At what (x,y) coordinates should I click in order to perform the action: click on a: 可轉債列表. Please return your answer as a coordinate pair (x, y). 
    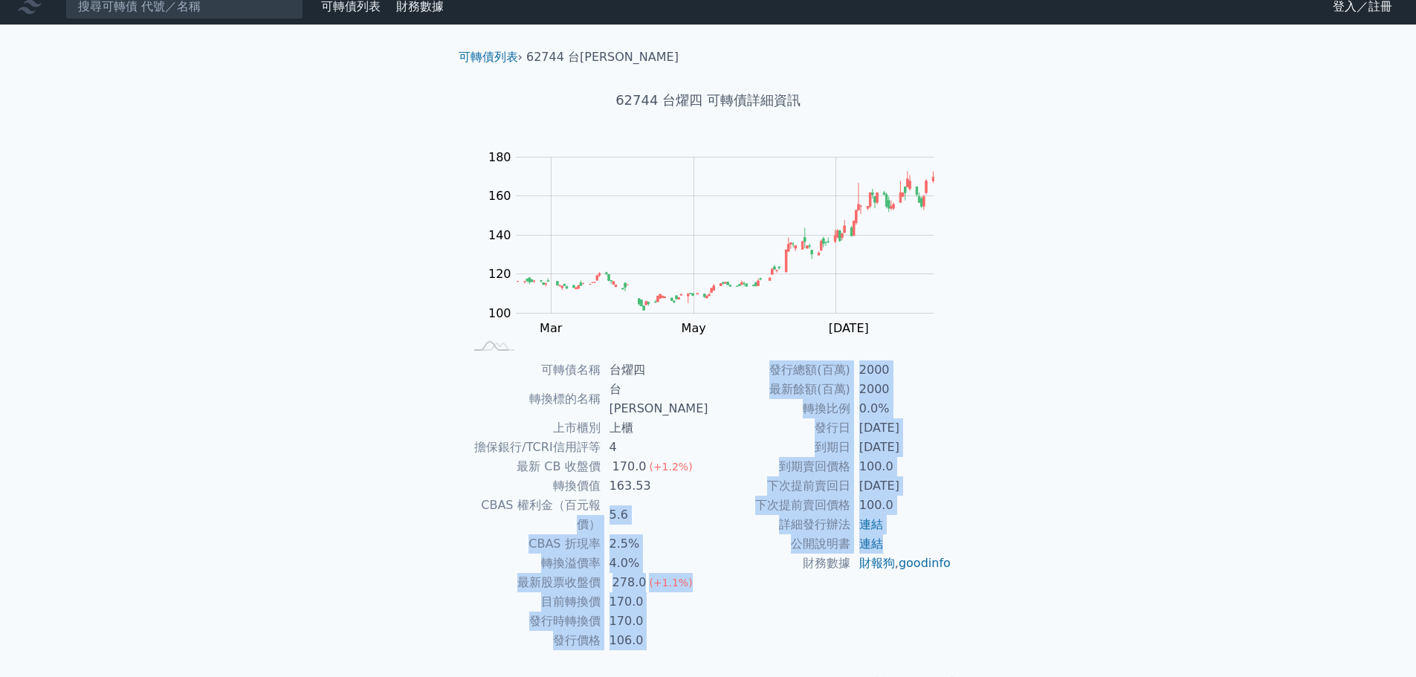
    Looking at the image, I should click on (488, 56).